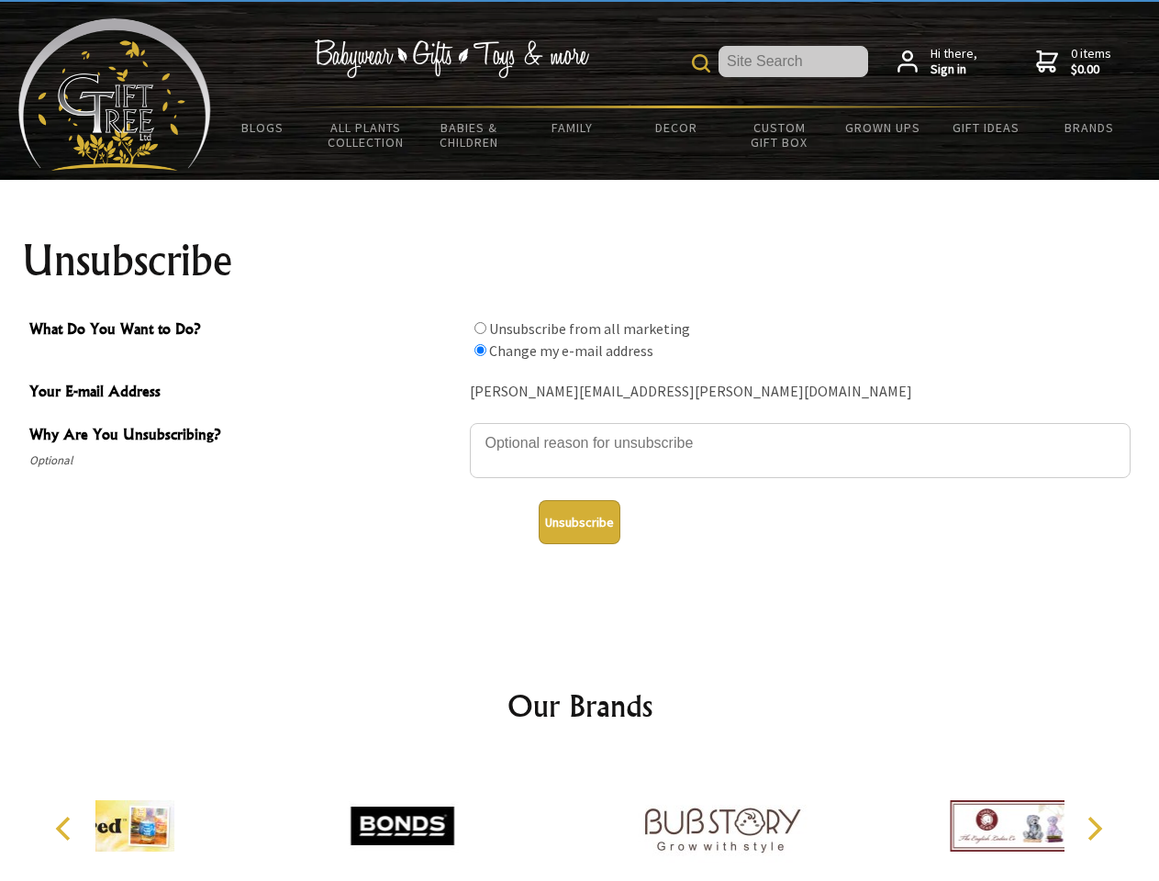  I want to click on span: Hi there,, so click(953, 61).